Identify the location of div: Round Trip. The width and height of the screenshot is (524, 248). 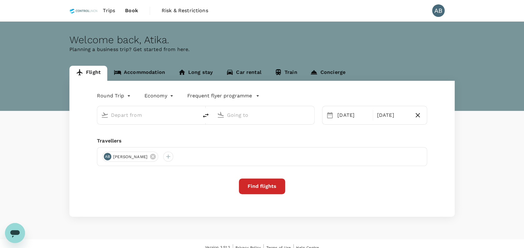
(115, 96).